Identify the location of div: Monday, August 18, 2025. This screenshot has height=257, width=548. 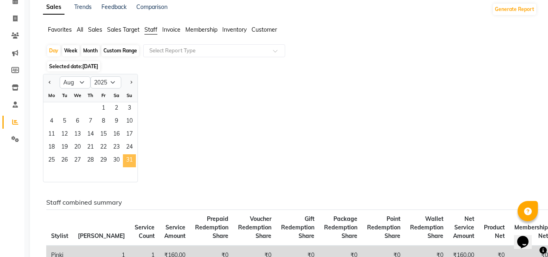
(52, 148).